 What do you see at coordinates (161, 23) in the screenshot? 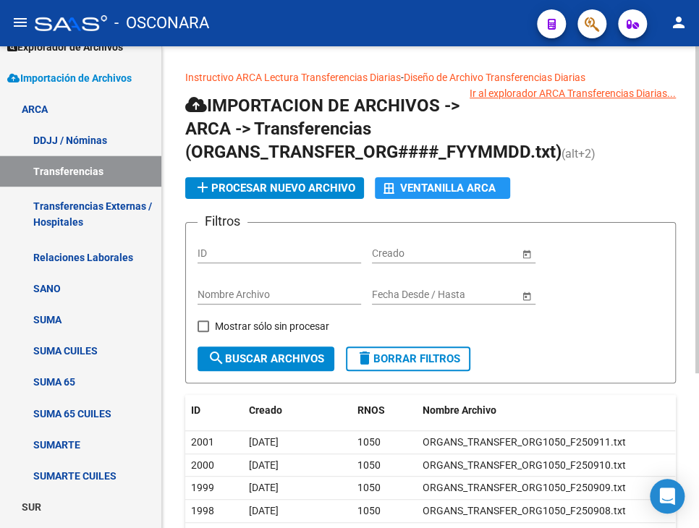
I see `span: - OSCONARA` at bounding box center [161, 23].